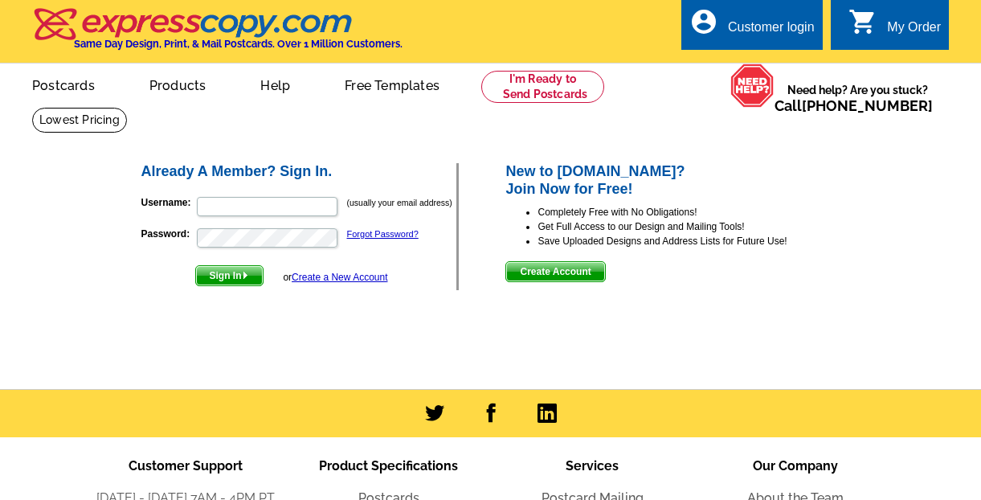 This screenshot has width=981, height=500. I want to click on span: Call, so click(853, 105).